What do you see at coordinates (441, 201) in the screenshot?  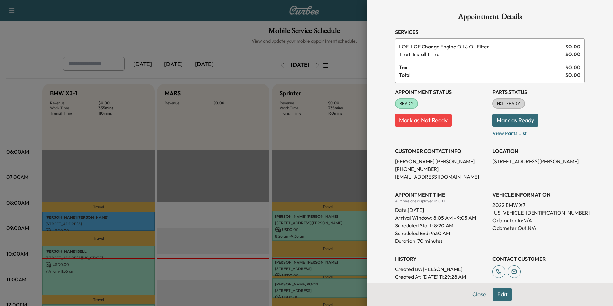 I see `div: All times are displayed in CDT` at bounding box center [441, 201].